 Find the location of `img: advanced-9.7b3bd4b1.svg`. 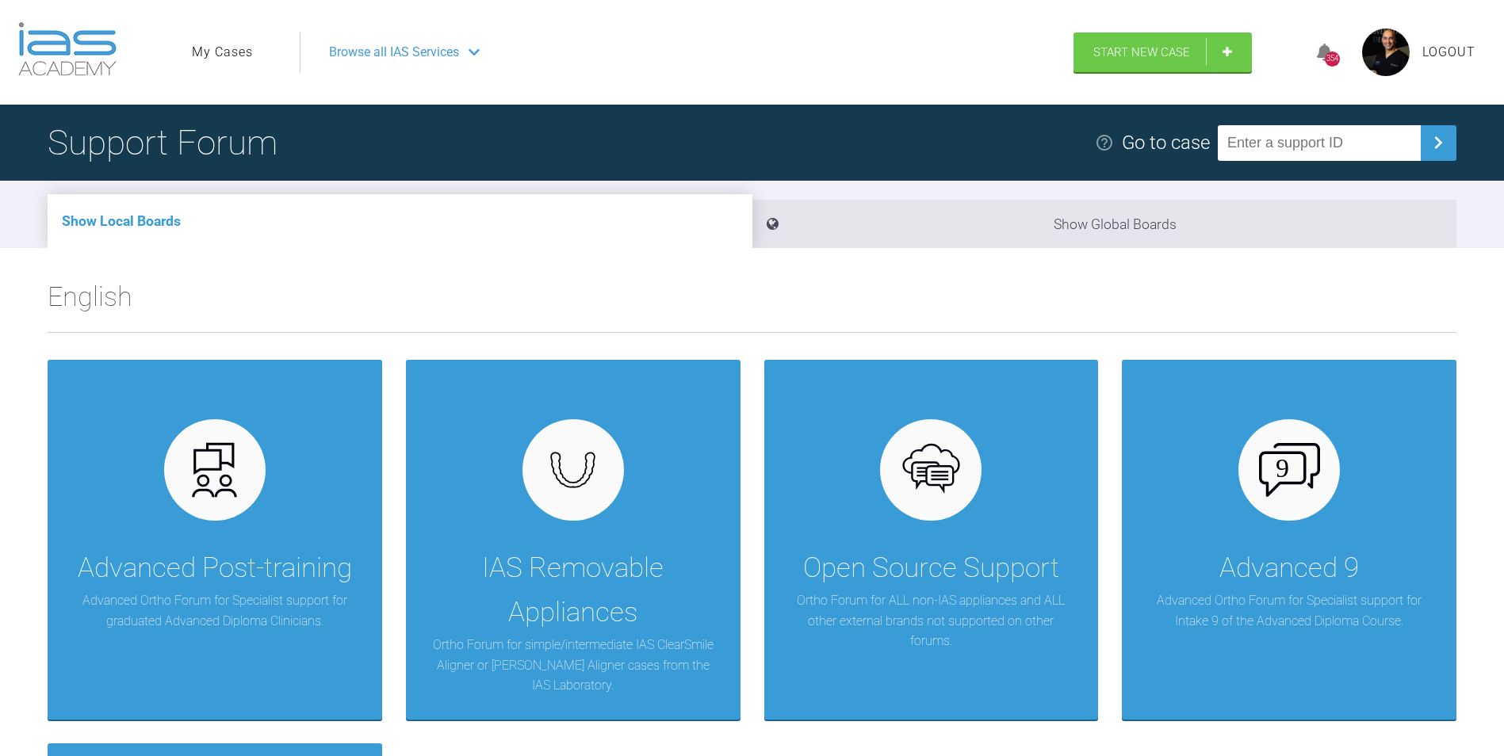

img: advanced-9.7b3bd4b1.svg is located at coordinates (1289, 470).